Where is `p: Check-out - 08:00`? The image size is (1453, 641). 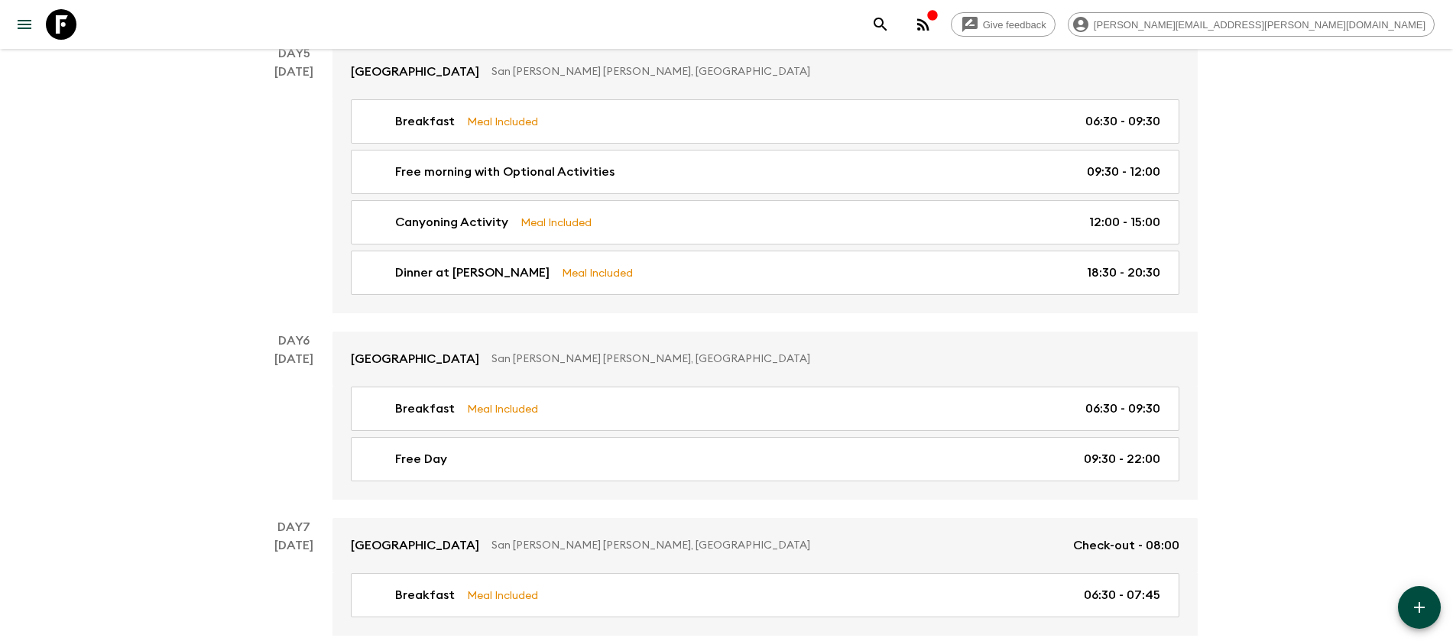
p: Check-out - 08:00 is located at coordinates (1126, 546).